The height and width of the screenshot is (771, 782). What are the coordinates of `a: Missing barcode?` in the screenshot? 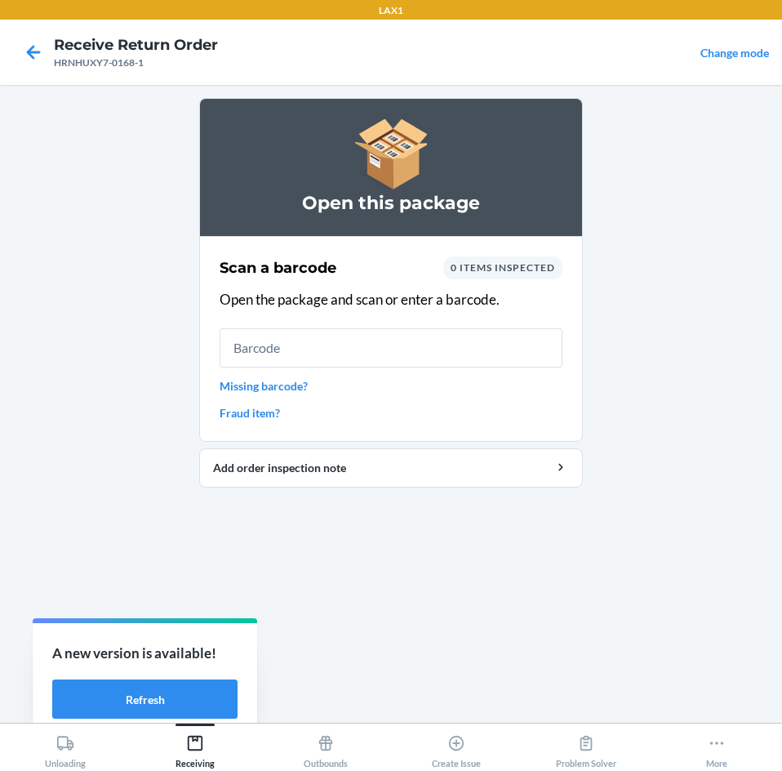 It's located at (391, 385).